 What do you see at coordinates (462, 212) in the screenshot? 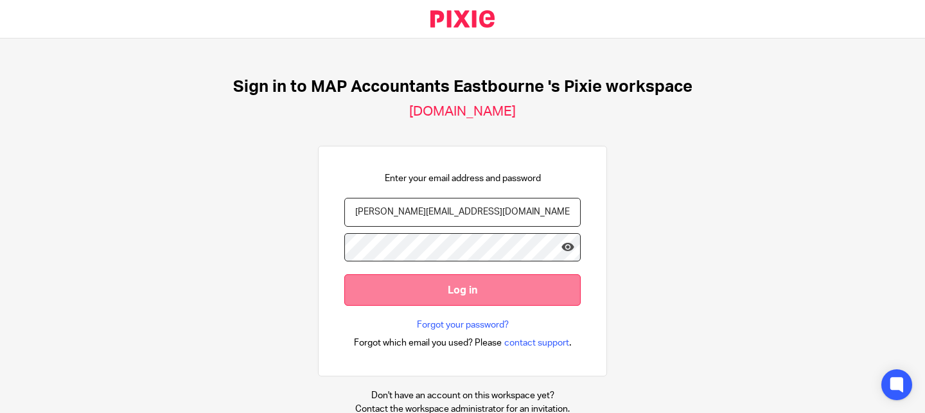
I see `input: name@example.com` at bounding box center [462, 212].